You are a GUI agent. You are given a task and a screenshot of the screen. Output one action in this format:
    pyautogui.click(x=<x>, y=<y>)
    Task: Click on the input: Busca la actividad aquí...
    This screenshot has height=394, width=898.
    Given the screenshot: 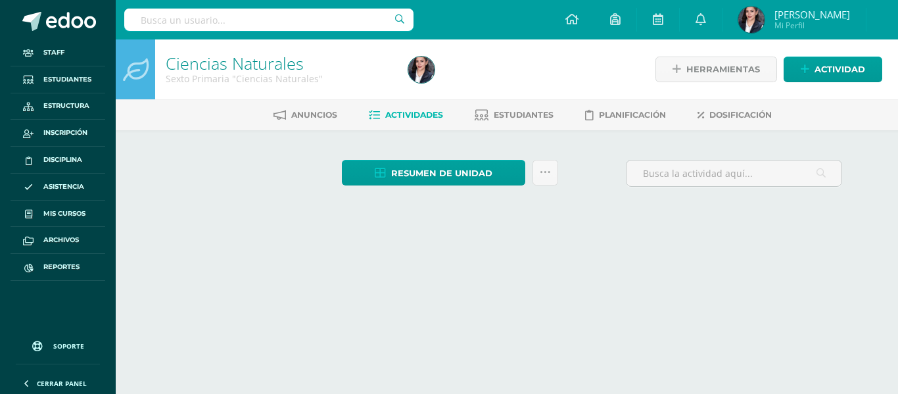 What is the action you would take?
    pyautogui.click(x=734, y=173)
    